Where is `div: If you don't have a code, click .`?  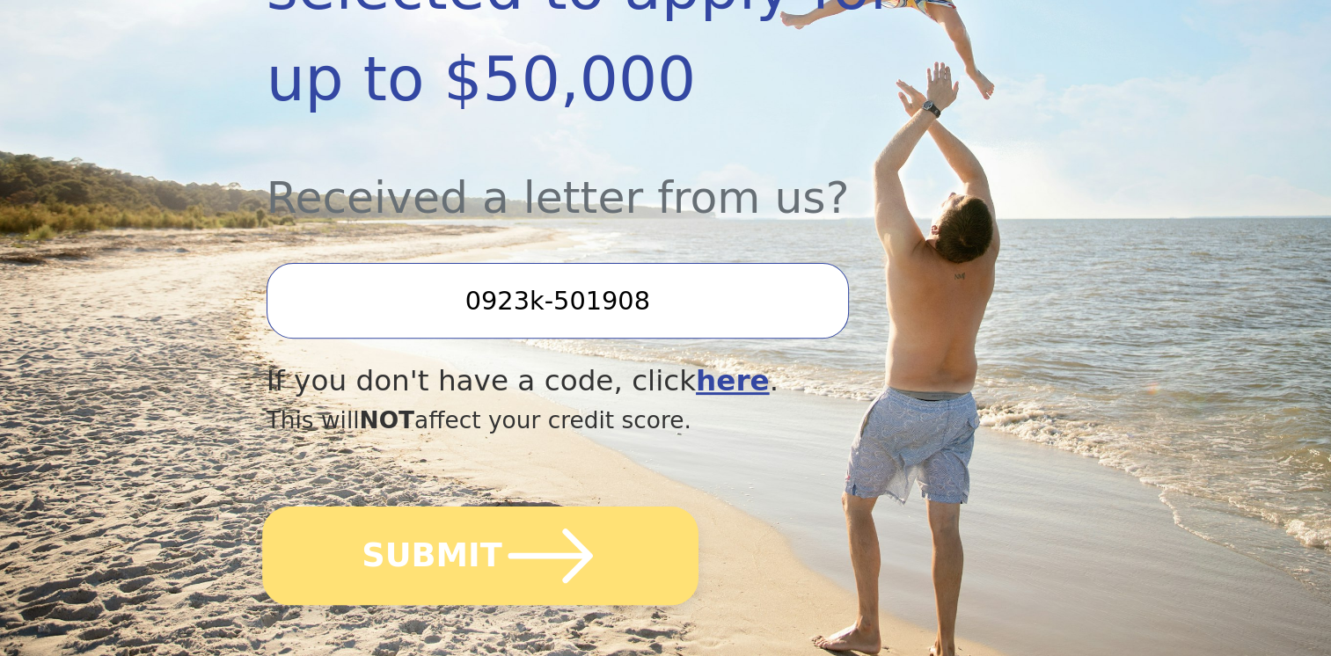
div: If you don't have a code, click . is located at coordinates (606, 381).